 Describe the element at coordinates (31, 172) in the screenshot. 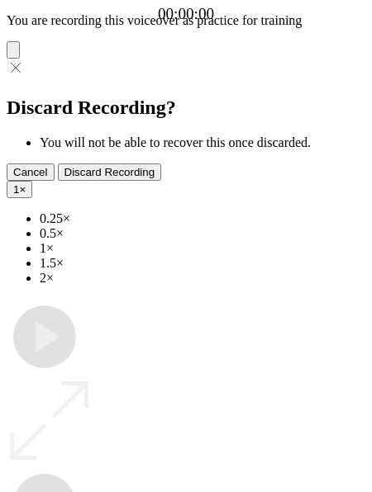

I see `button: Cancel` at that location.